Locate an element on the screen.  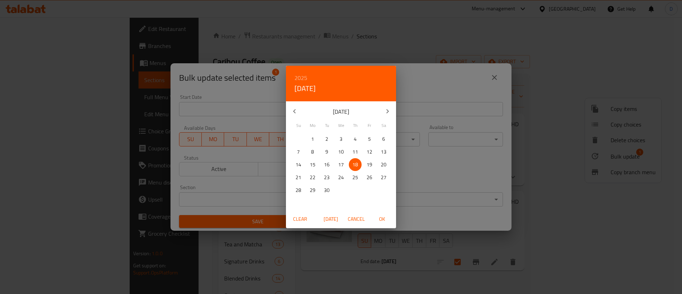
p: 29 is located at coordinates (313, 190).